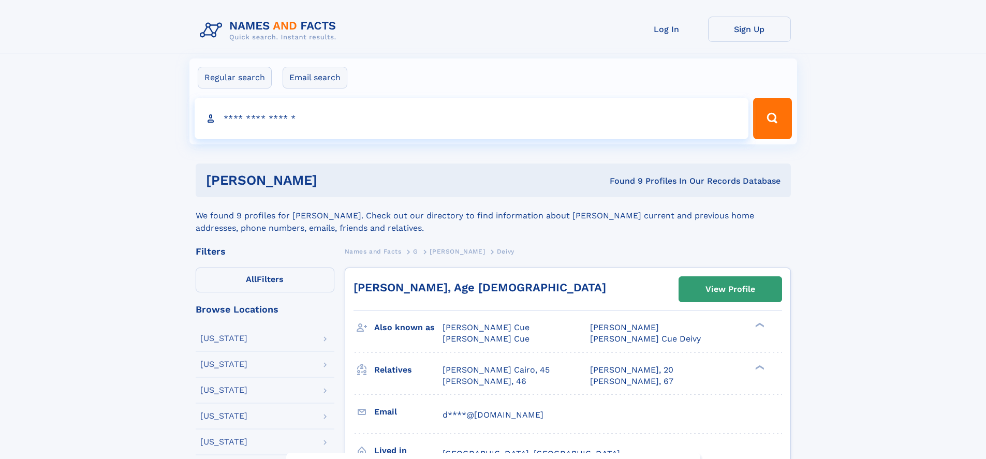  I want to click on span: Deivy, so click(506, 252).